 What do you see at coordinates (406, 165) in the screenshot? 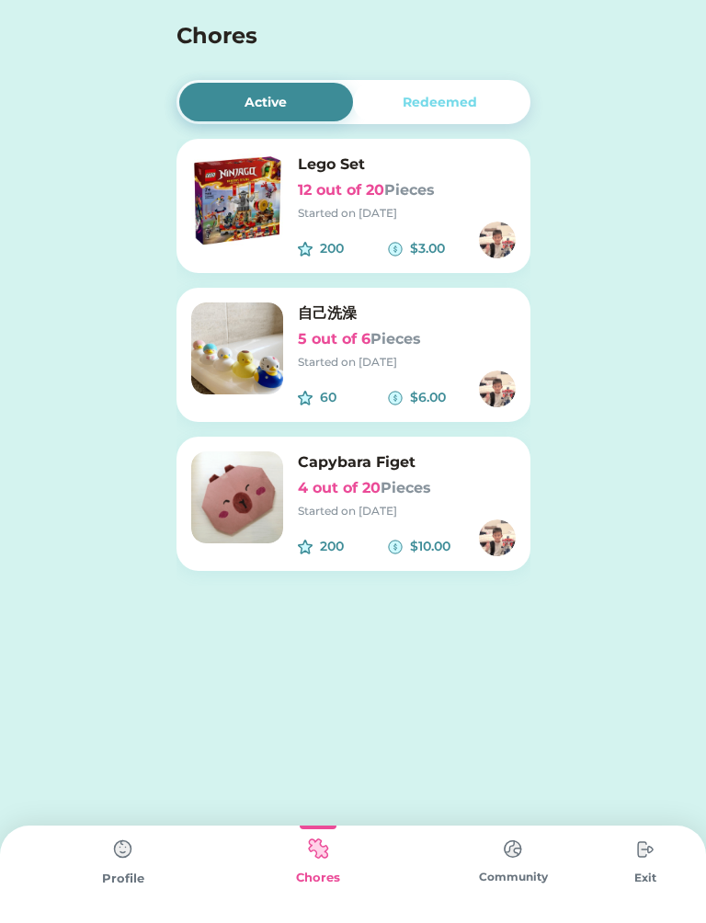
I see `h6: Lego Set` at bounding box center [406, 165].